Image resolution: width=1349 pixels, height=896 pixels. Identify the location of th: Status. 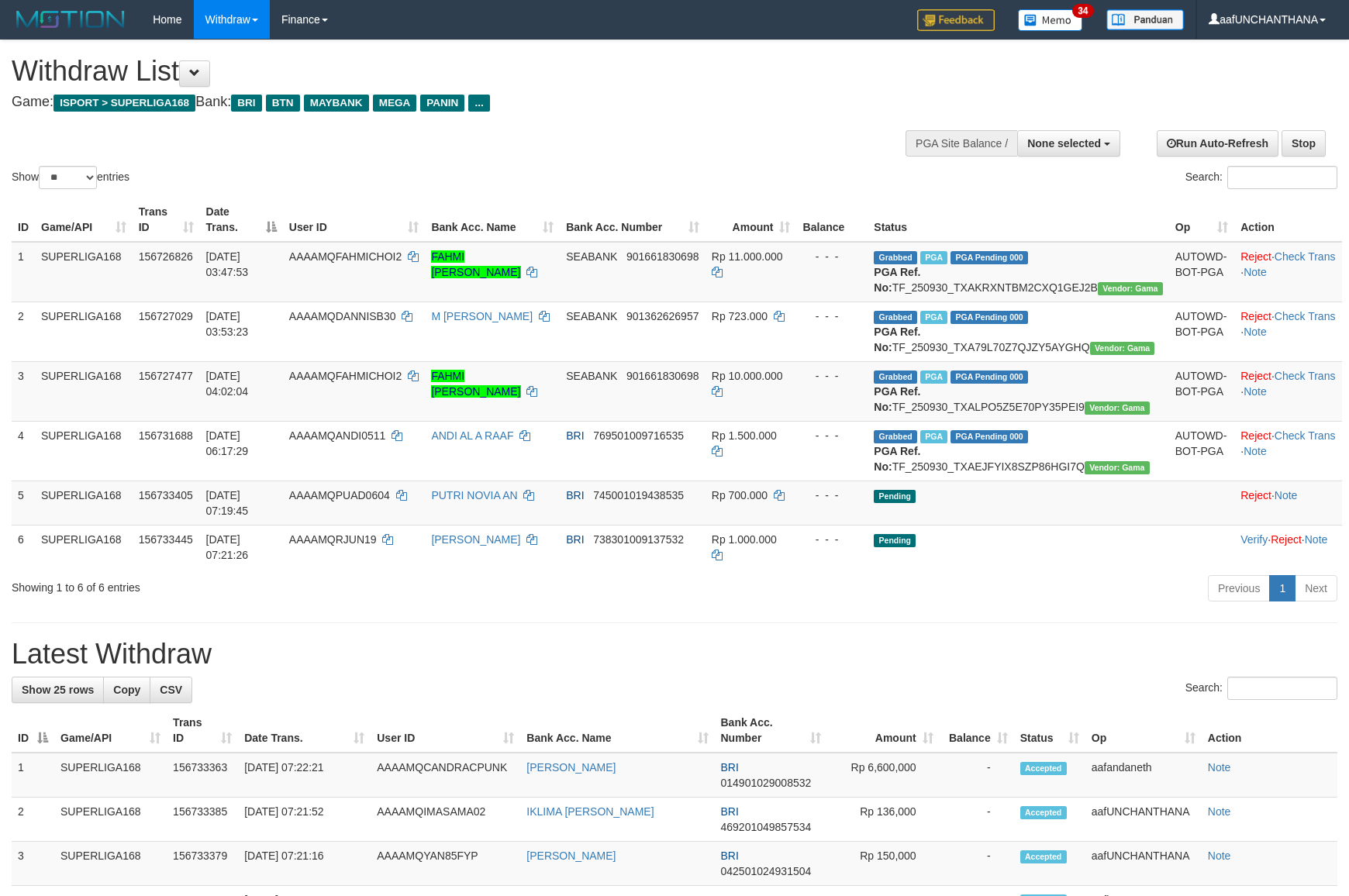
(1017, 219).